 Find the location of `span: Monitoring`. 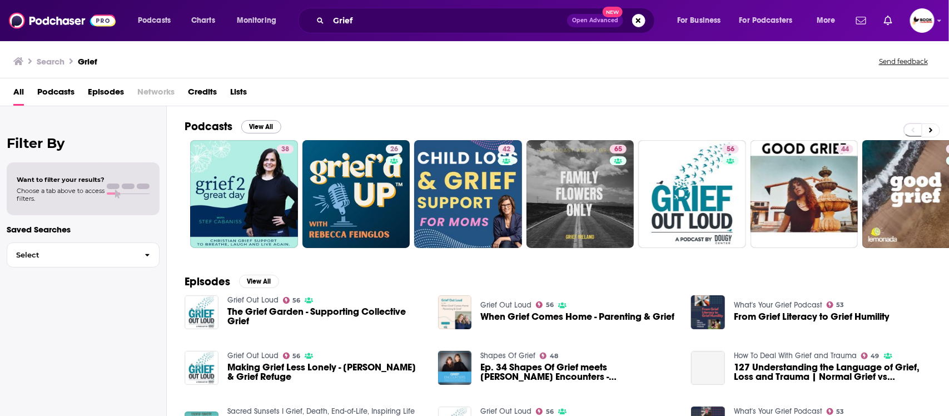

span: Monitoring is located at coordinates (256, 21).